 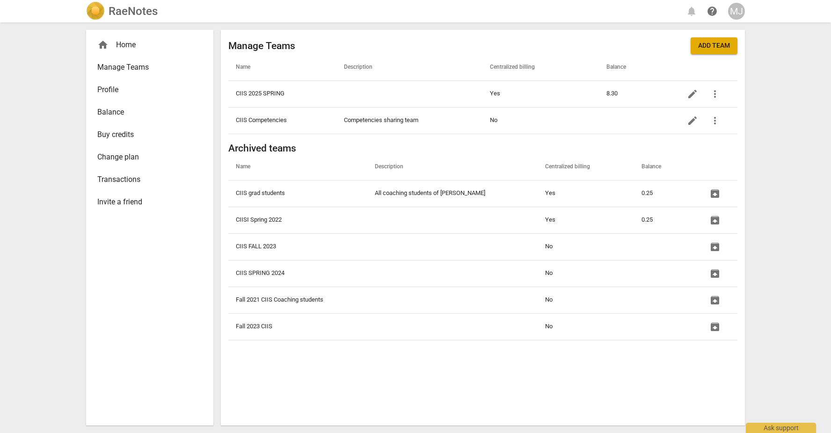 What do you see at coordinates (133, 11) in the screenshot?
I see `h2: RaeNotes` at bounding box center [133, 11].